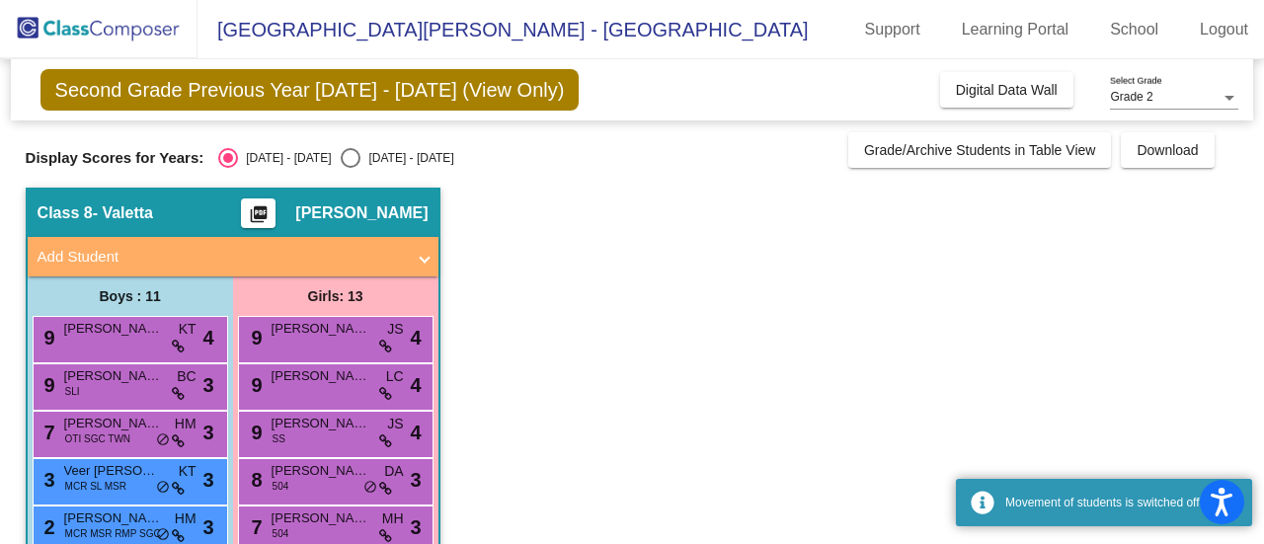 This screenshot has width=1264, height=544. What do you see at coordinates (979, 150) in the screenshot?
I see `span: Grade/Archive Students in Table View` at bounding box center [979, 150].